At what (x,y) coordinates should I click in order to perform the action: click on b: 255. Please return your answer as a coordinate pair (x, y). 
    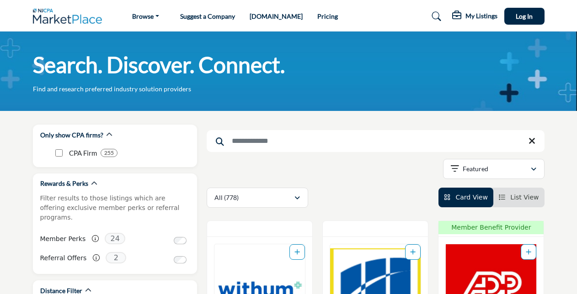
    Looking at the image, I should click on (109, 153).